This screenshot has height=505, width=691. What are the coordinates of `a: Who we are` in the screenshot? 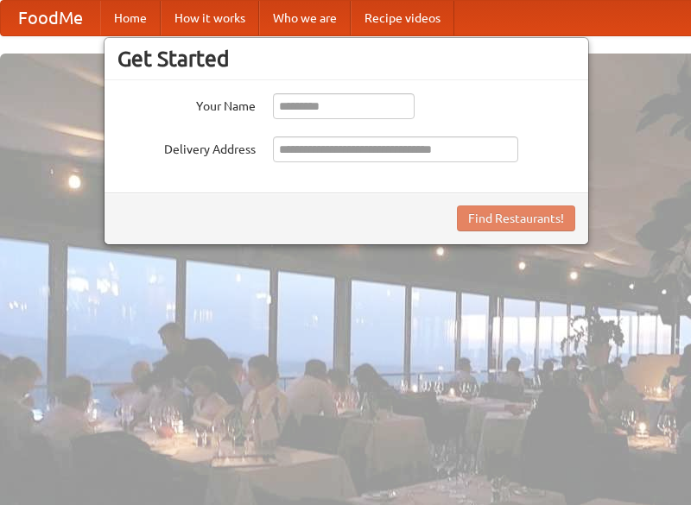 It's located at (305, 18).